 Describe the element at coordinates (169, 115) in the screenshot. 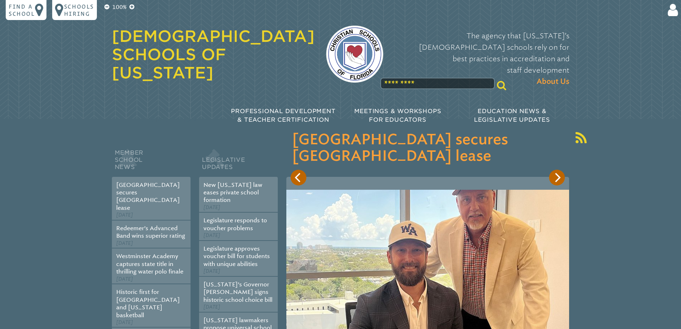

I see `span: School Accreditation` at that location.